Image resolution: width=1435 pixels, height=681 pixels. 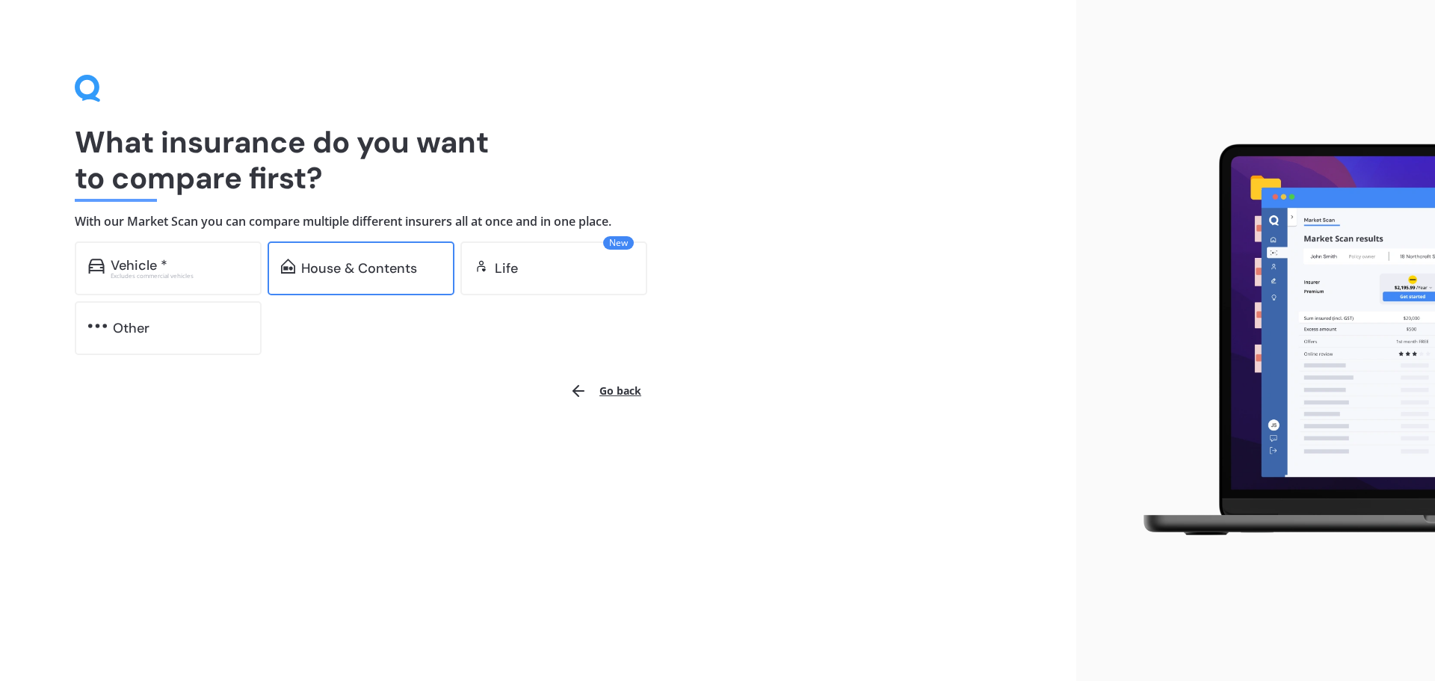 What do you see at coordinates (606, 391) in the screenshot?
I see `button: Go back` at bounding box center [606, 391].